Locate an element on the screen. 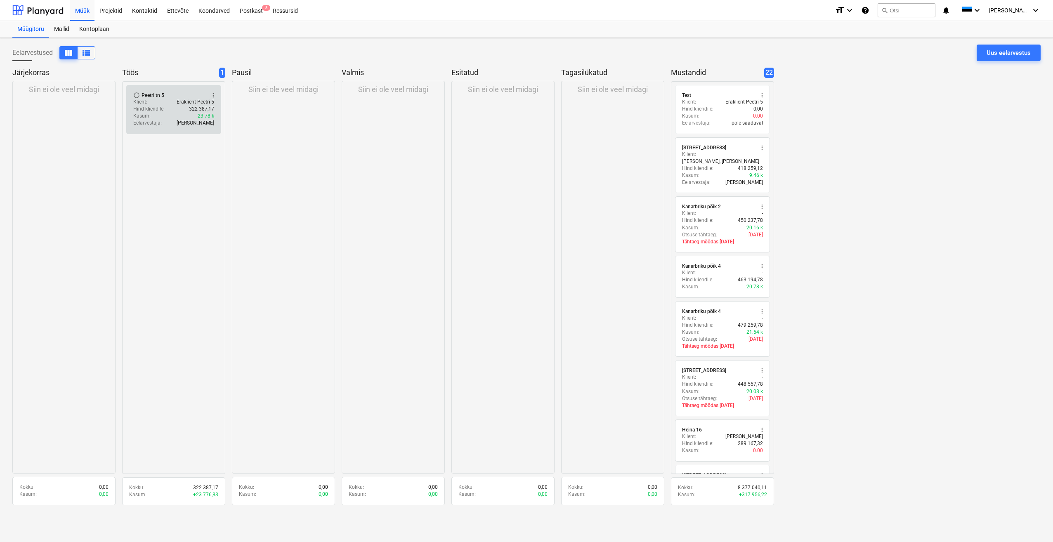 Image resolution: width=1053 pixels, height=542 pixels. p: pole saadaval is located at coordinates (747, 123).